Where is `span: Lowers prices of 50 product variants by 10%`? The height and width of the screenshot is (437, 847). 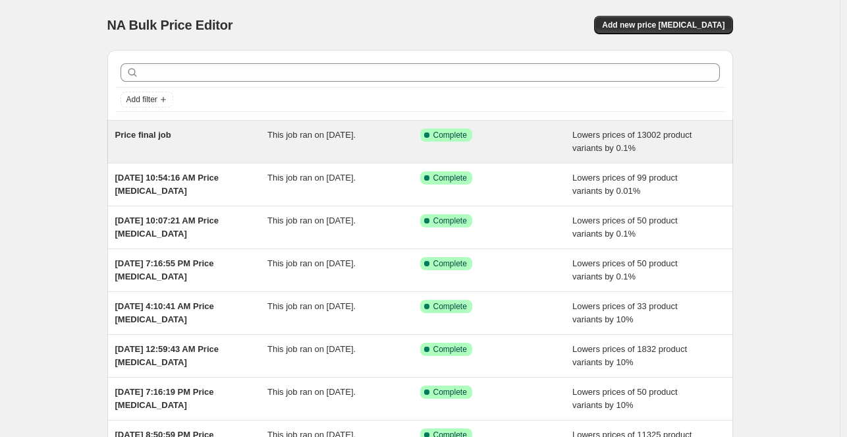
span: Lowers prices of 50 product variants by 10% is located at coordinates (625, 398).